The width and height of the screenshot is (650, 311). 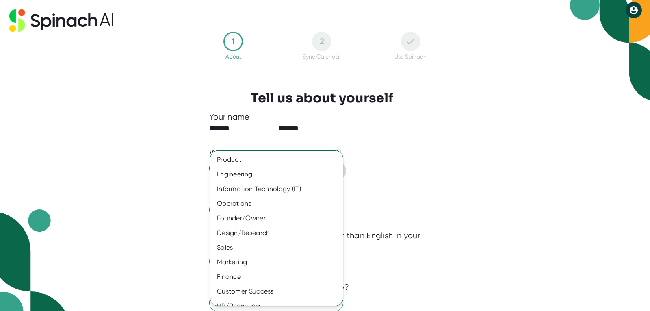 What do you see at coordinates (279, 160) in the screenshot?
I see `div: Product` at bounding box center [279, 160].